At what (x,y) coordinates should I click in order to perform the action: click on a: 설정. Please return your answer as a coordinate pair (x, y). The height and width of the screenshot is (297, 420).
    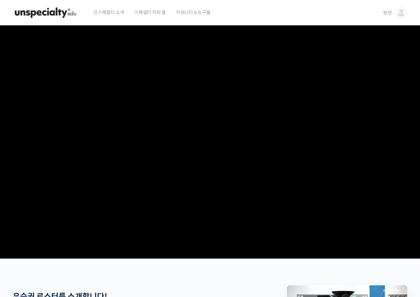
    Looking at the image, I should click on (107, 220).